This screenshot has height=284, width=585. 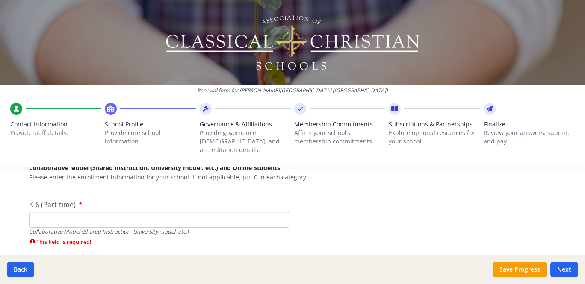 What do you see at coordinates (339, 124) in the screenshot?
I see `span: Membership Commitments` at bounding box center [339, 124].